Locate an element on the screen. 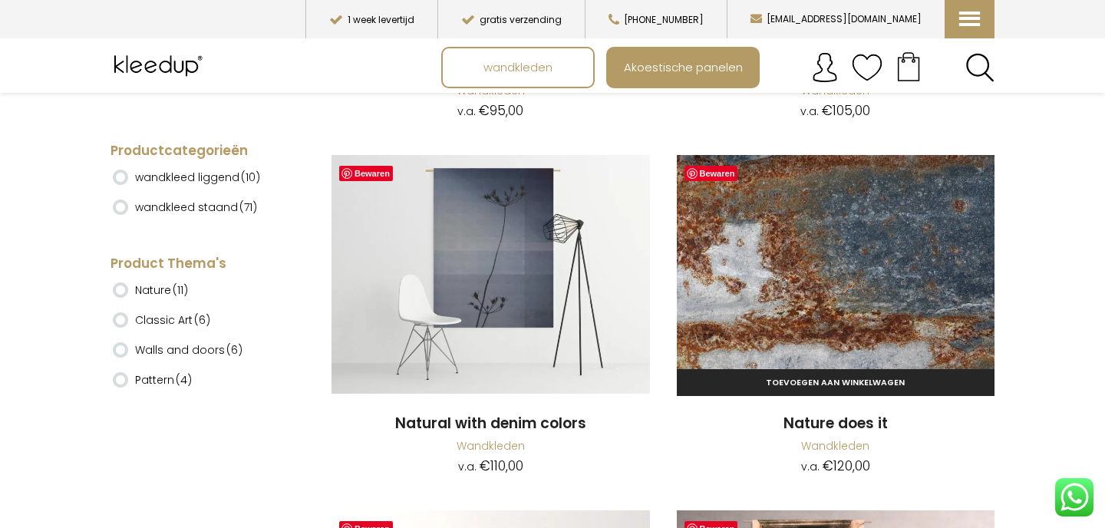  img: Natural With Denim Colors is located at coordinates (490, 274).